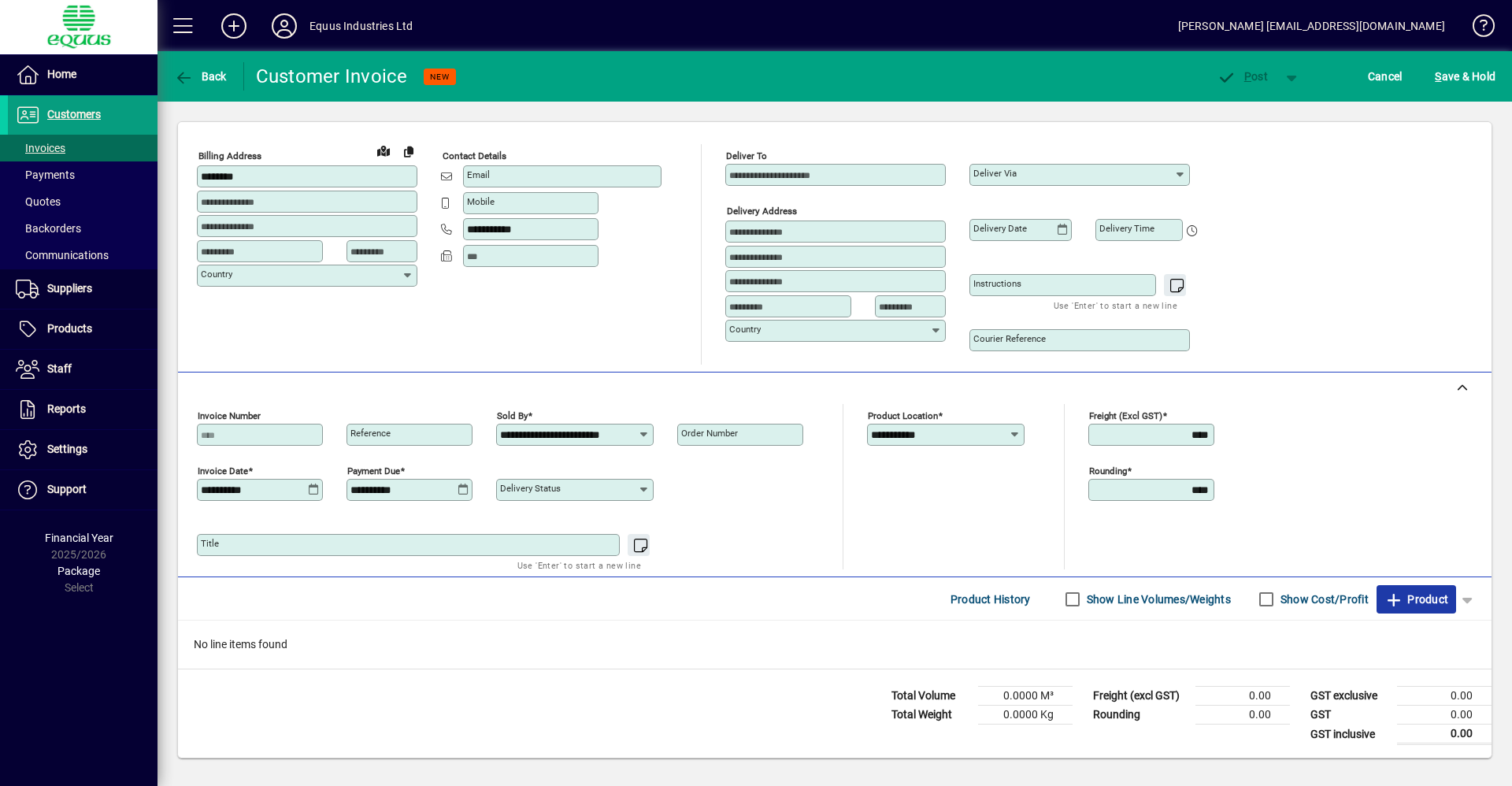  I want to click on a: Staff, so click(83, 370).